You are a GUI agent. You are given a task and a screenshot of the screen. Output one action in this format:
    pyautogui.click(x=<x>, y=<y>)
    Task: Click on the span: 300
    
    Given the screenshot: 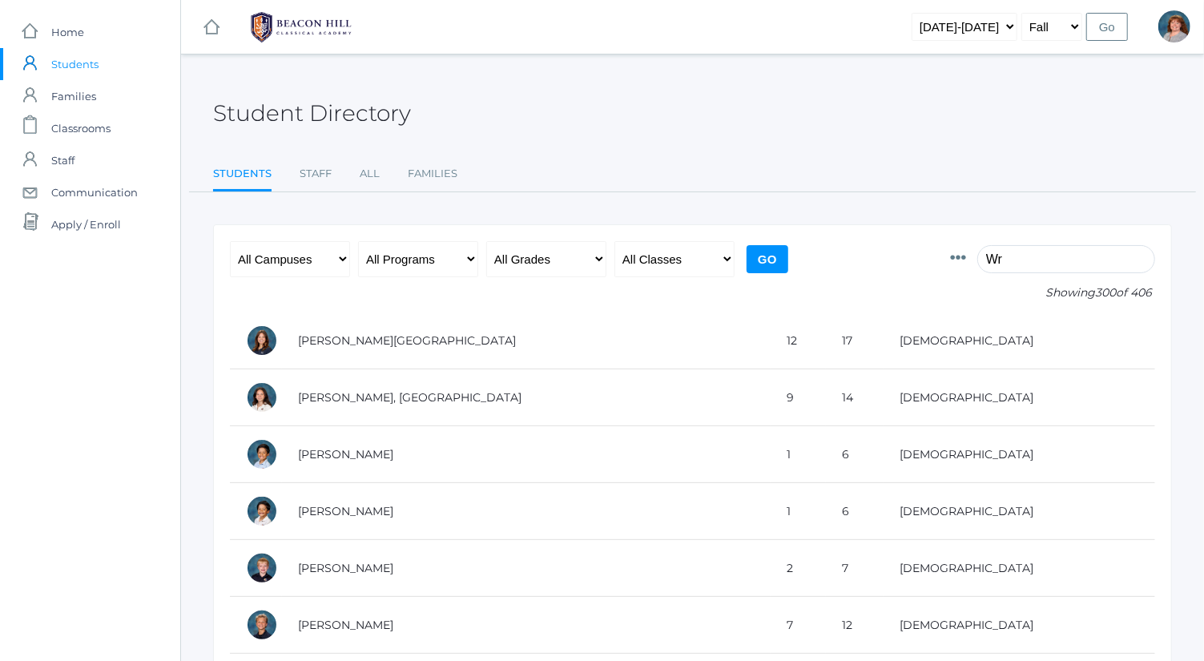 What is the action you would take?
    pyautogui.click(x=1105, y=292)
    